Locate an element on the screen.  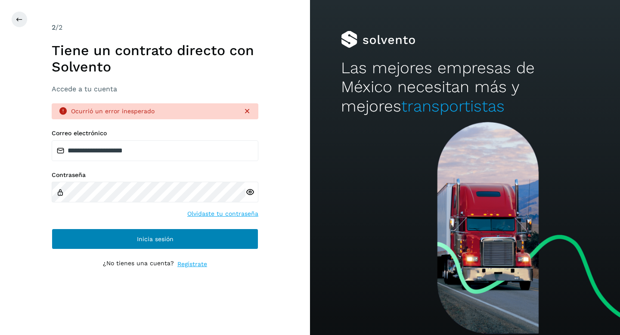
h3: Accede a tu cuenta is located at coordinates (155, 89).